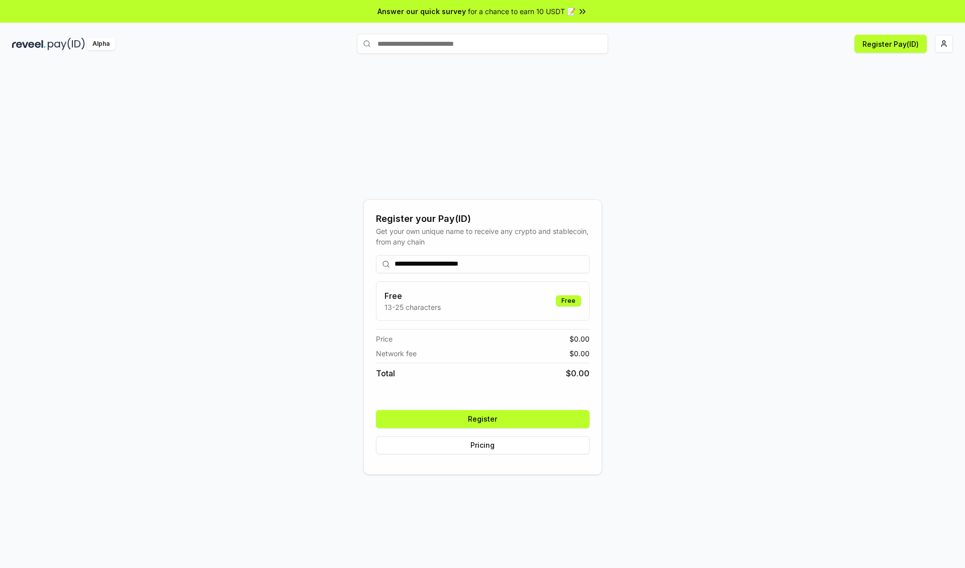 This screenshot has width=965, height=568. What do you see at coordinates (569, 301) in the screenshot?
I see `div: Free` at bounding box center [569, 301].